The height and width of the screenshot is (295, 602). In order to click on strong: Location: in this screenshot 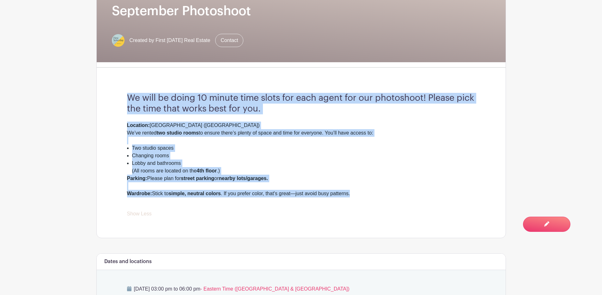, I will do `click(138, 125)`.